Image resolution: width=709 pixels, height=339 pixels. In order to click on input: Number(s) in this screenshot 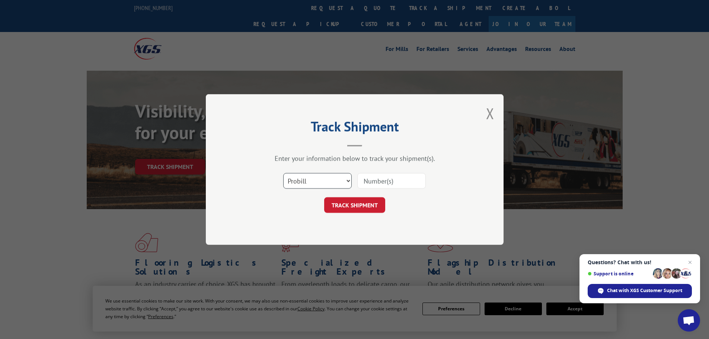, I will do `click(391, 181)`.